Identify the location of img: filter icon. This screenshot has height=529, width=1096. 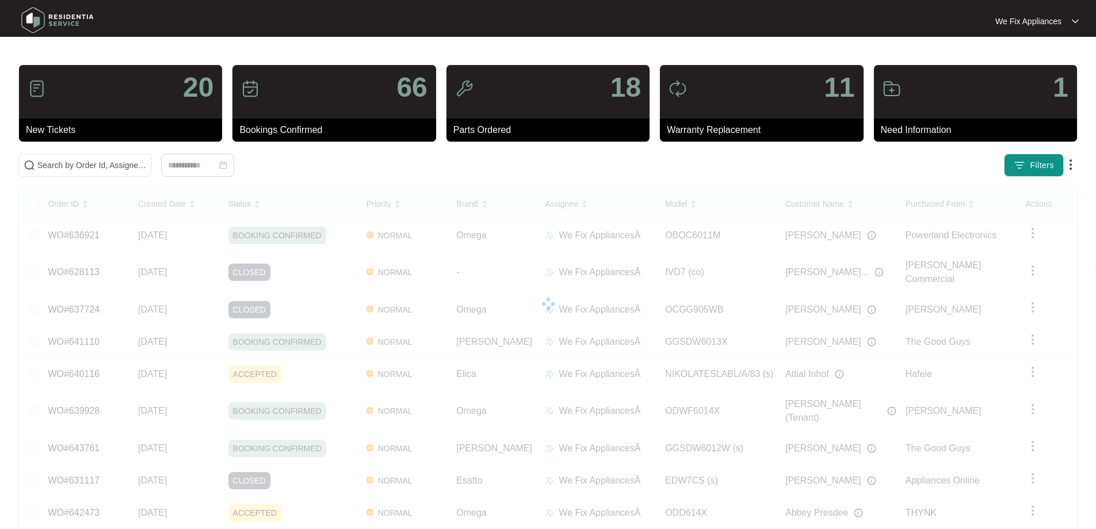
(1019, 165).